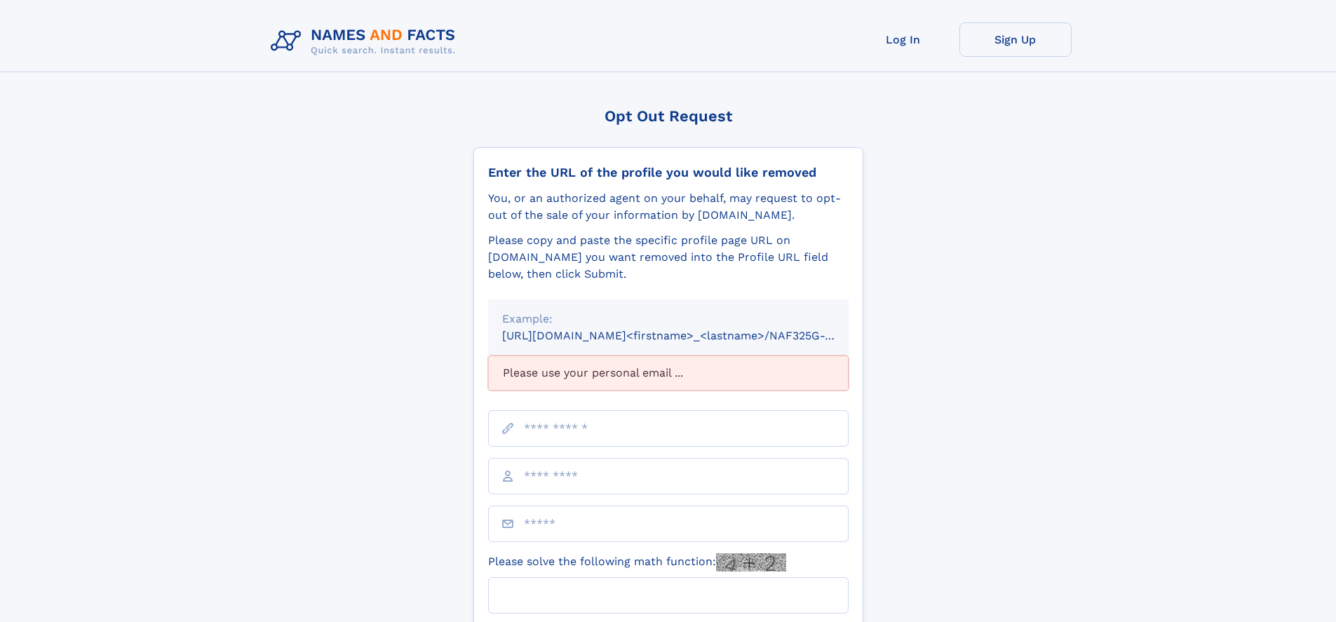 This screenshot has width=1336, height=622. I want to click on div: You, or an authorized agent on your behalf, may request to opt-out of the sale of your informatio..., so click(668, 207).